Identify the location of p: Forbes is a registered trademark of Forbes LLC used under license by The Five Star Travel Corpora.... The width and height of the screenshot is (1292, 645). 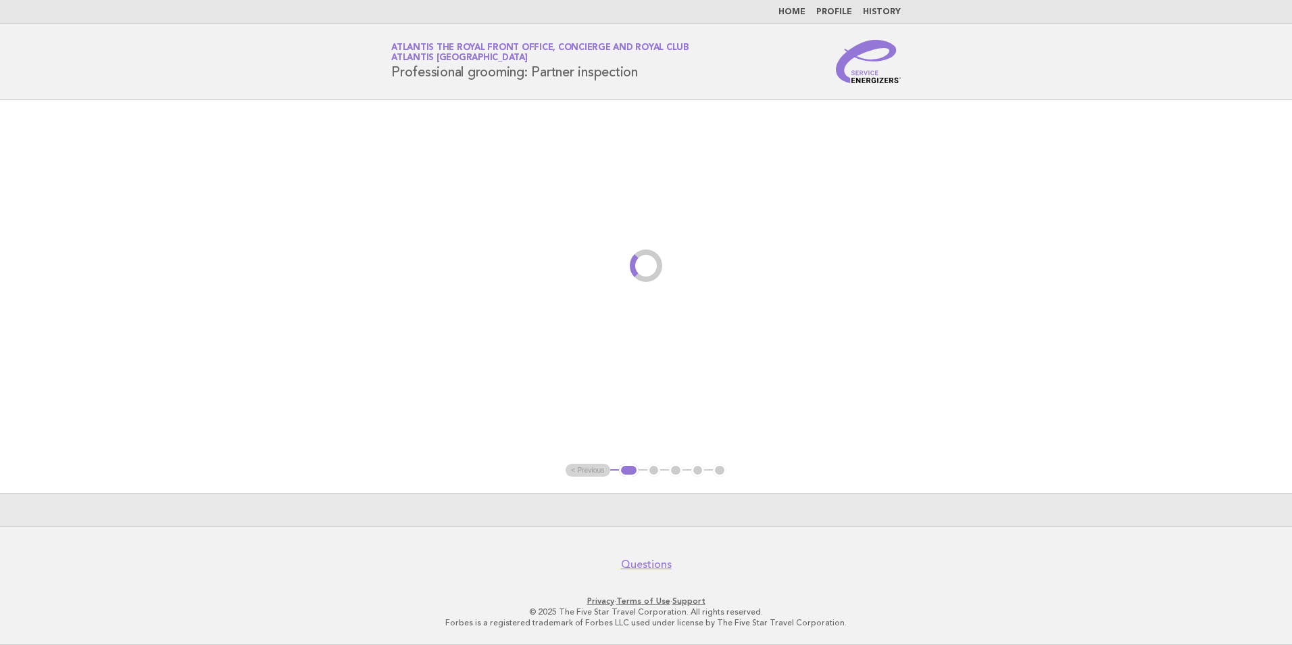
(646, 622).